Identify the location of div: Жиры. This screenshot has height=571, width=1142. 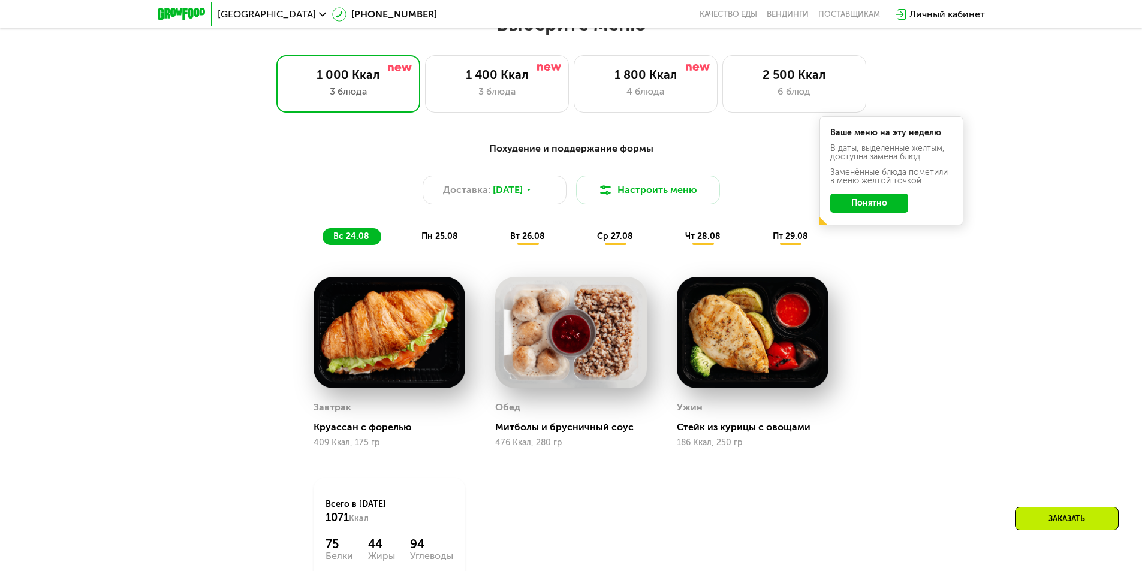
(381, 556).